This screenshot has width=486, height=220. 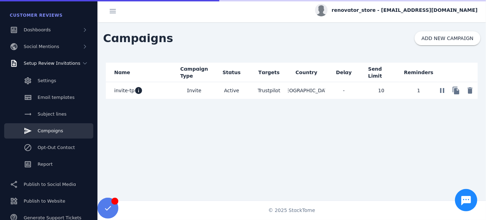 What do you see at coordinates (139, 91) in the screenshot?
I see `mat-icon: info` at bounding box center [139, 91].